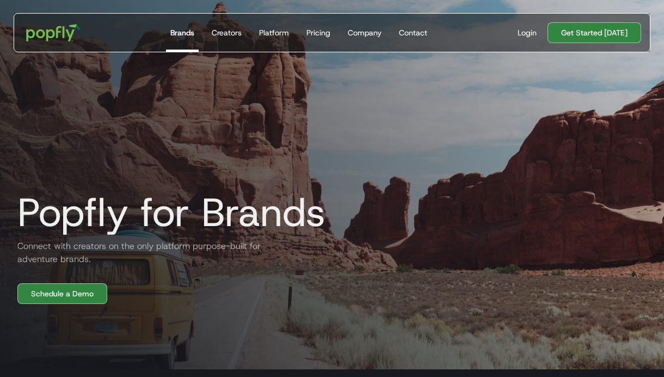 Image resolution: width=664 pixels, height=377 pixels. Describe the element at coordinates (139, 253) in the screenshot. I see `h2: Connect with creators on the only platform purpose-built for adventure brands.` at that location.